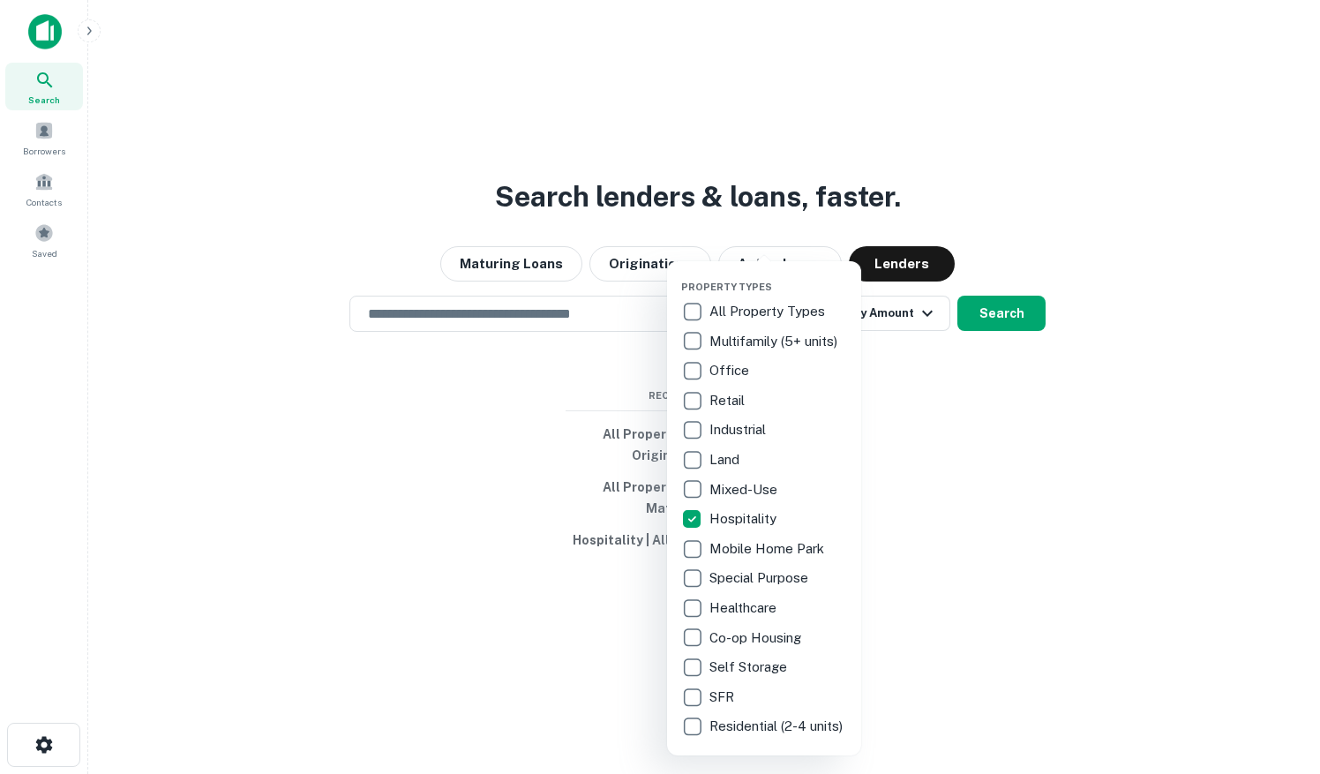  What do you see at coordinates (723, 697) in the screenshot?
I see `p: SFR` at bounding box center [723, 697].